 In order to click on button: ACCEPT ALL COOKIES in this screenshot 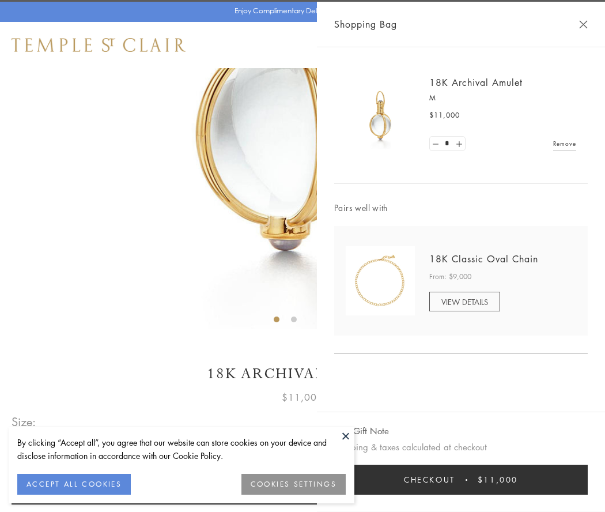, I will do `click(74, 484)`.